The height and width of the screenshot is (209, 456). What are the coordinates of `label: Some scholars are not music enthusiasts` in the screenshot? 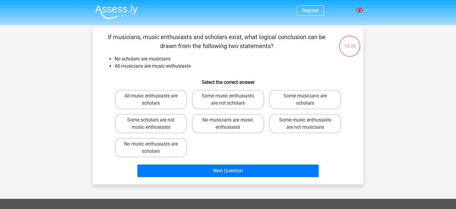 It's located at (151, 123).